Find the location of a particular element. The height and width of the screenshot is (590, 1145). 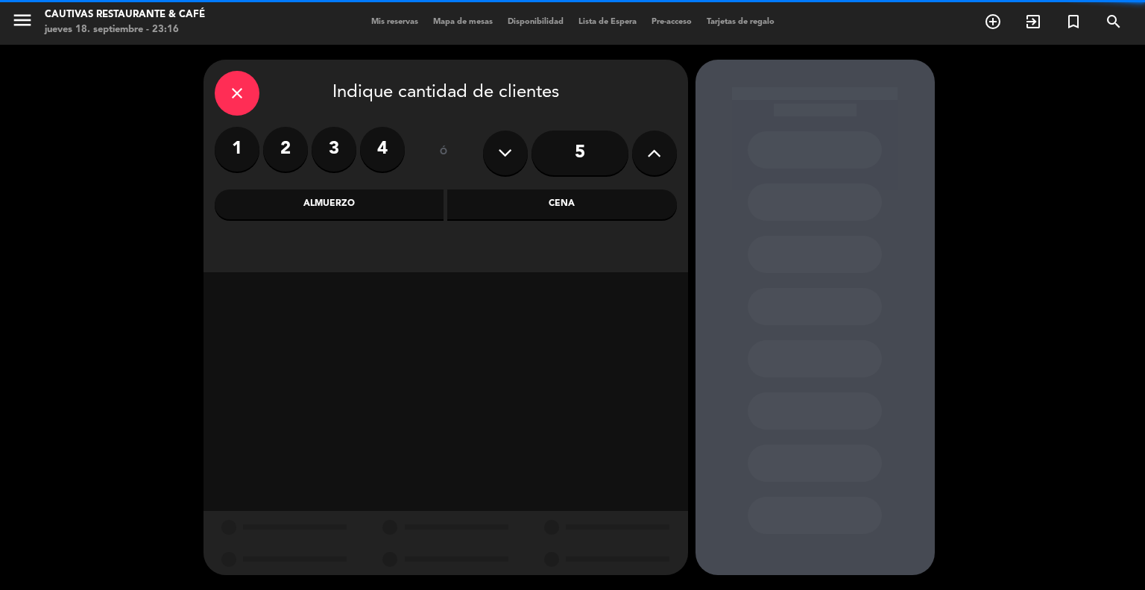

div: jueves 18. septiembre - 23:16 is located at coordinates (125, 30).